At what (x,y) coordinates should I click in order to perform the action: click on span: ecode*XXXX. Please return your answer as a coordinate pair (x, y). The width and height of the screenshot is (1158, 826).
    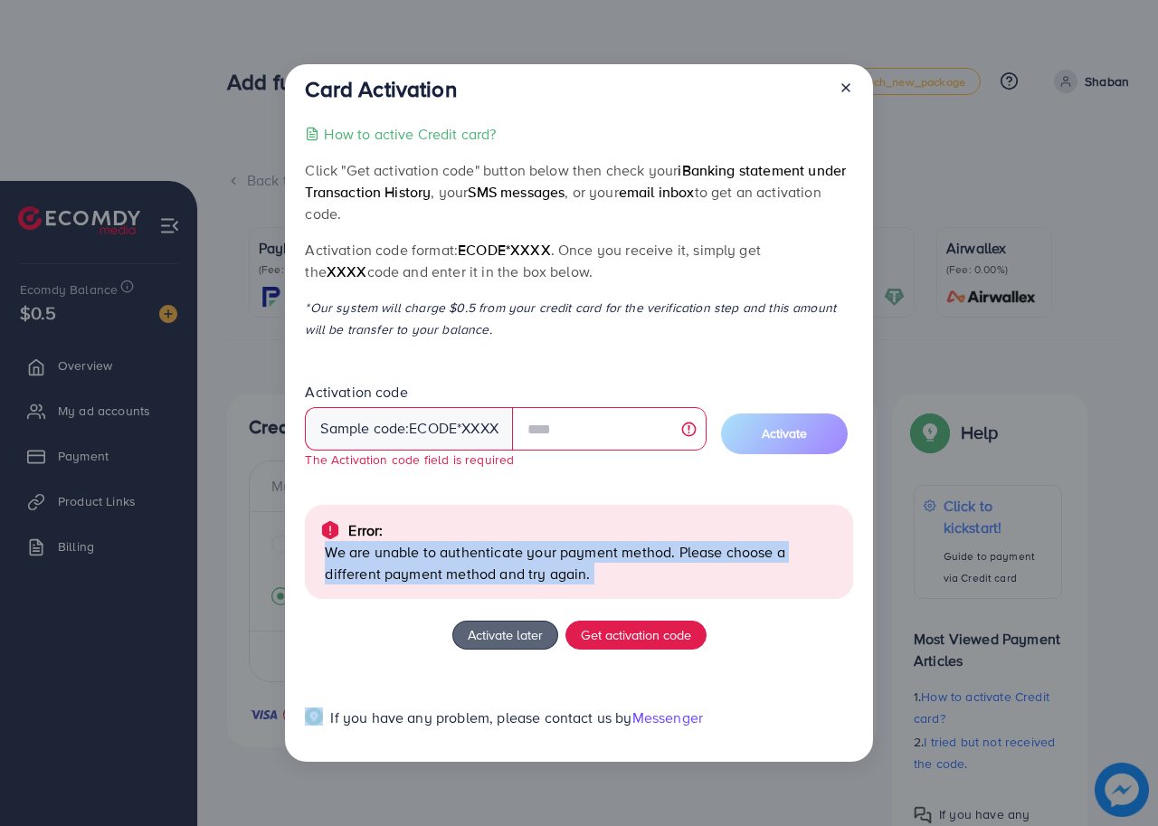
    Looking at the image, I should click on (504, 250).